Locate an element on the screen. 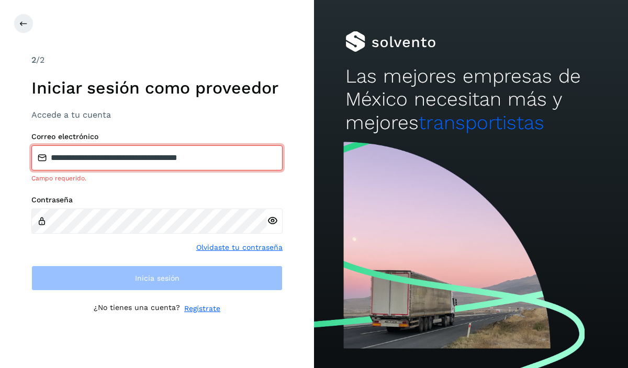  span: 2 is located at coordinates (33, 60).